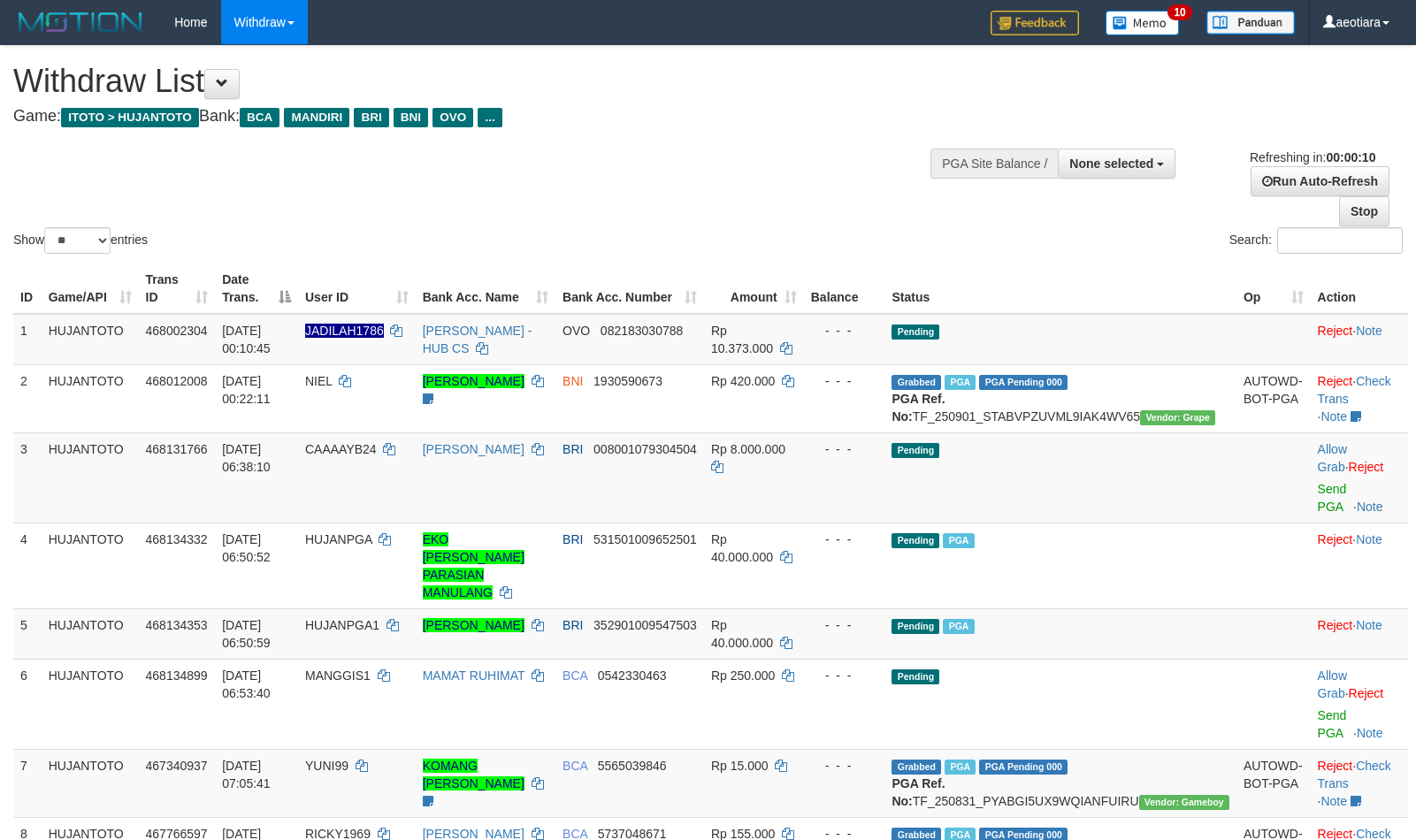 Image resolution: width=1416 pixels, height=840 pixels. I want to click on span: Marked by aeoiskan, so click(960, 382).